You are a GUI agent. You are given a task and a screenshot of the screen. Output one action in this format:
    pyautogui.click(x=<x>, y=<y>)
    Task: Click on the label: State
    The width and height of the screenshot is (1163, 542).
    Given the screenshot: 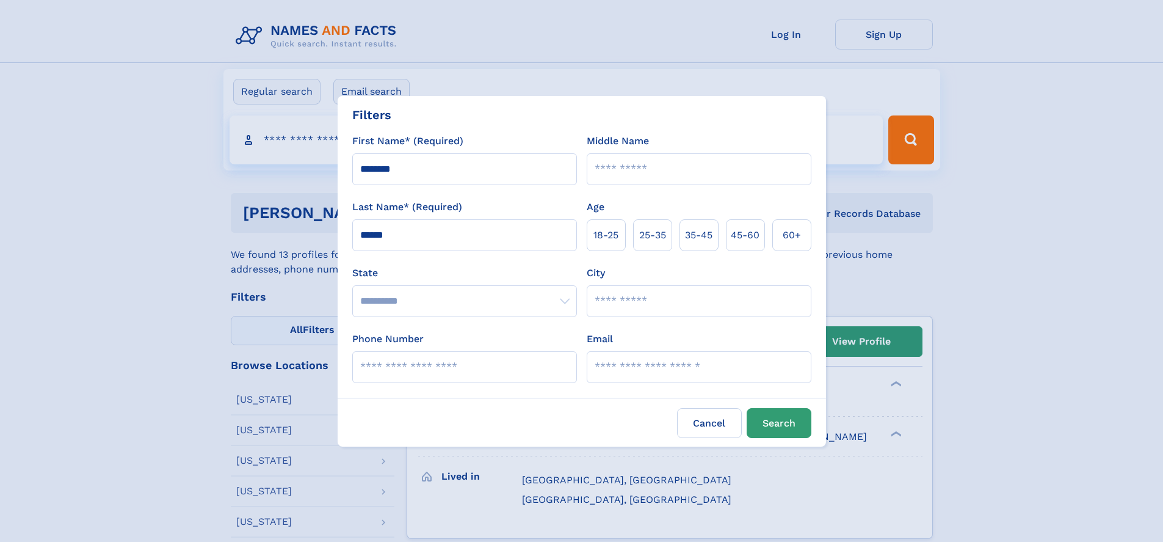 What is the action you would take?
    pyautogui.click(x=465, y=273)
    